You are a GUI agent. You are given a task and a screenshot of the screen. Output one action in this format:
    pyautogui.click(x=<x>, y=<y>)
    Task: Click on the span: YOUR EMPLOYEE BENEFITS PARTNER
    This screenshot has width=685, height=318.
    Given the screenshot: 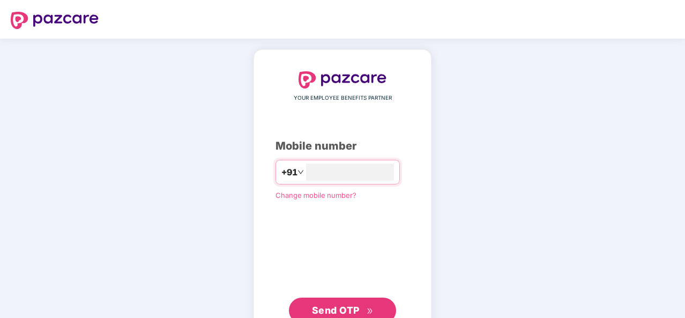 What is the action you would take?
    pyautogui.click(x=343, y=98)
    